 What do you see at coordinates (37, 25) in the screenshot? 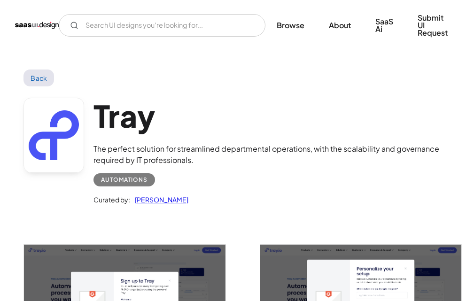
I see `a: home` at bounding box center [37, 25].